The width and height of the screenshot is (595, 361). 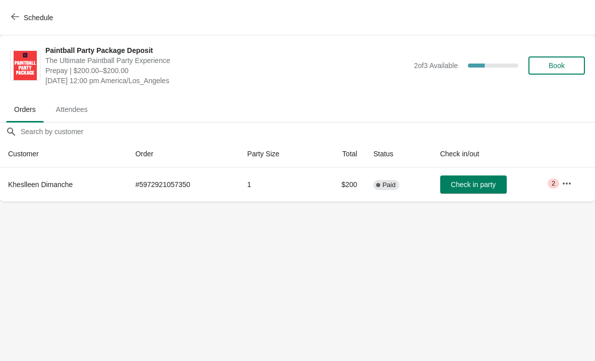 What do you see at coordinates (340, 154) in the screenshot?
I see `th: Total` at bounding box center [340, 154].